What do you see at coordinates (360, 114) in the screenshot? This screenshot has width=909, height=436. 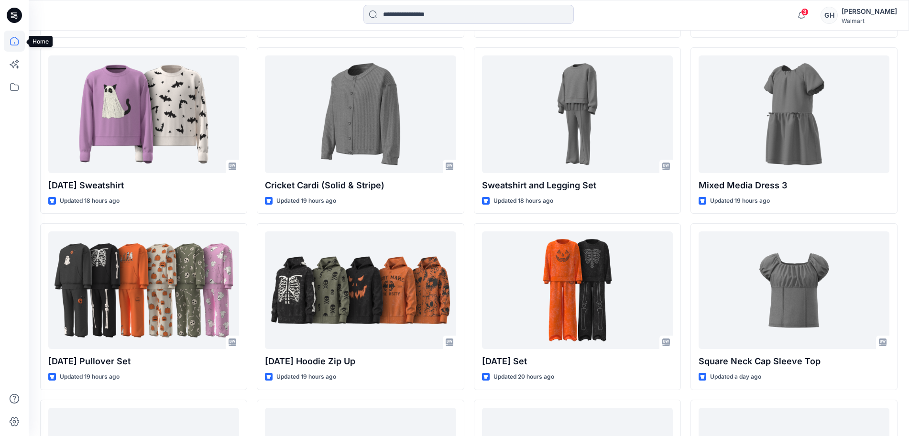 I see `a: Cricket Cardi (Solid & Stripe)` at bounding box center [360, 114].